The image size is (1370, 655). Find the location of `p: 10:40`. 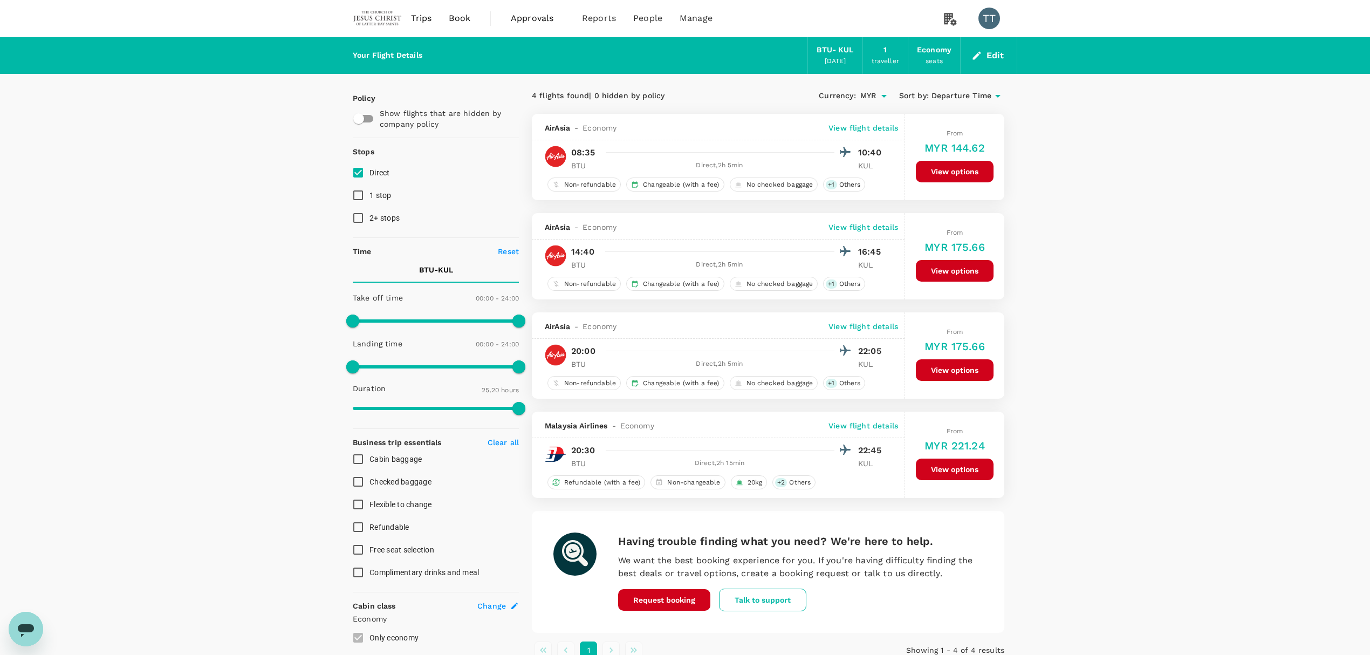

p: 10:40 is located at coordinates (872, 153).